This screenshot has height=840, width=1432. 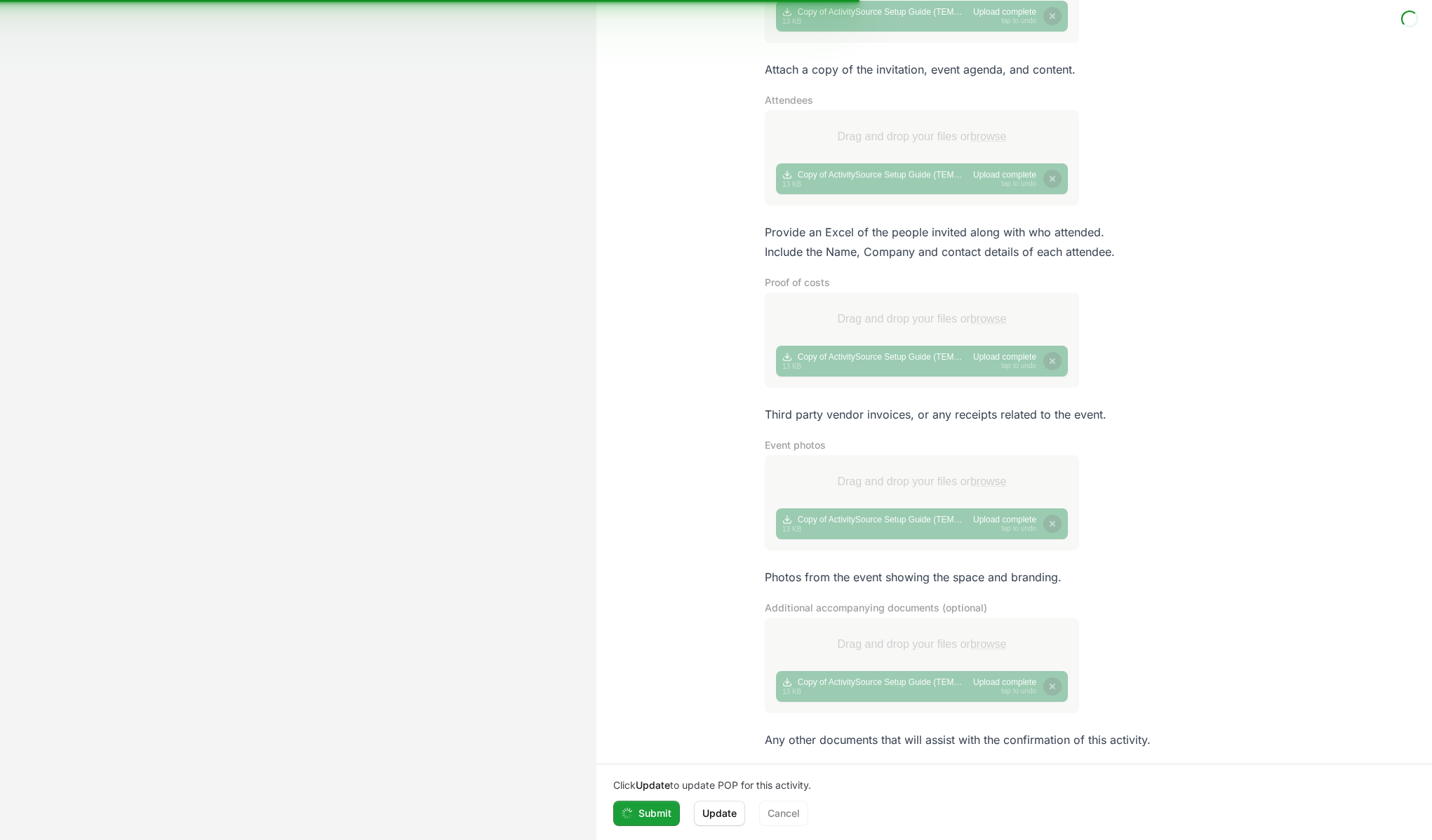 What do you see at coordinates (652, 785) in the screenshot?
I see `b: Update` at bounding box center [652, 785].